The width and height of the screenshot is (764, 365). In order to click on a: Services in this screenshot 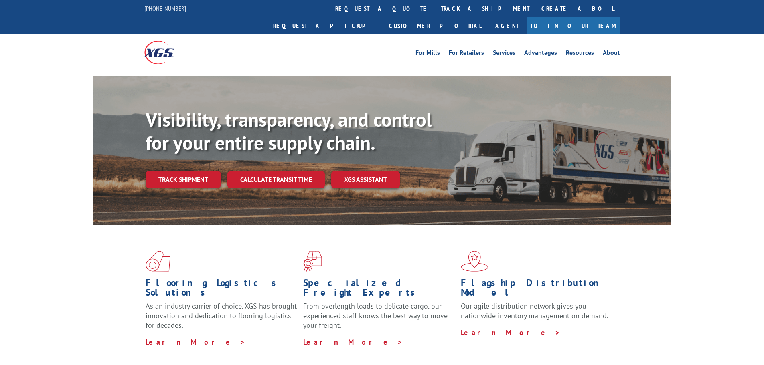, I will do `click(504, 54)`.